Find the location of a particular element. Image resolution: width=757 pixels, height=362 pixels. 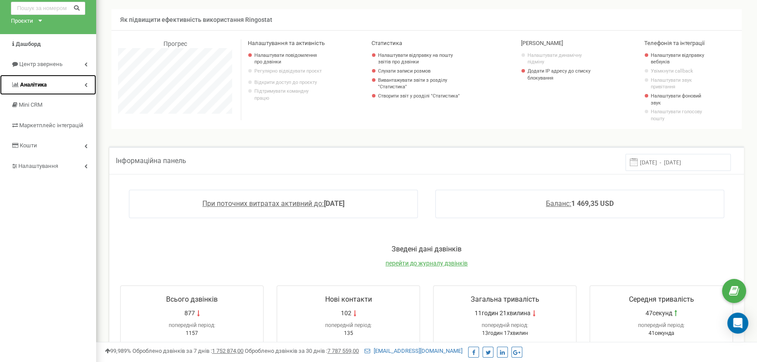

span: перейти до журналу дзвінків is located at coordinates (427, 263).